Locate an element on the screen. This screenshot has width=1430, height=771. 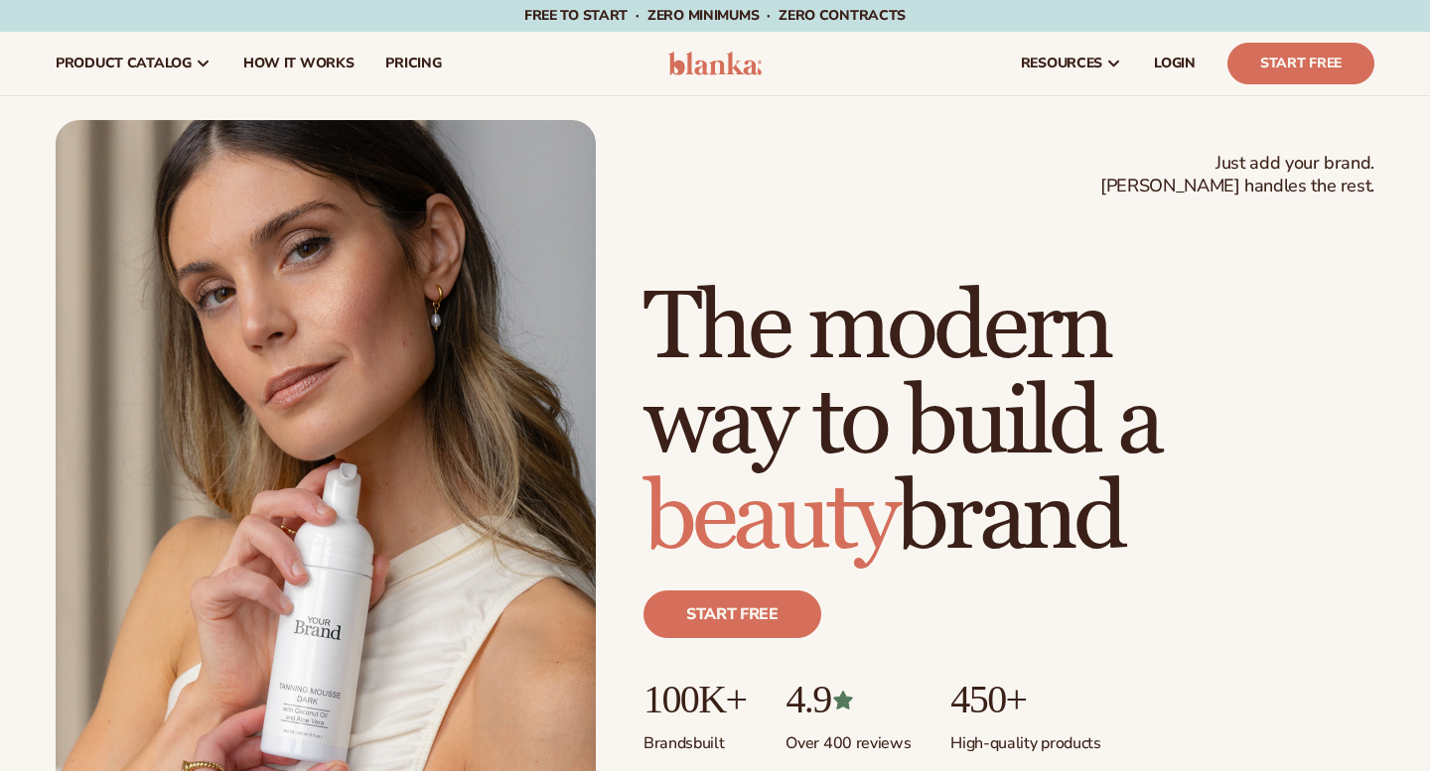
a: product catalog is located at coordinates (133, 64).